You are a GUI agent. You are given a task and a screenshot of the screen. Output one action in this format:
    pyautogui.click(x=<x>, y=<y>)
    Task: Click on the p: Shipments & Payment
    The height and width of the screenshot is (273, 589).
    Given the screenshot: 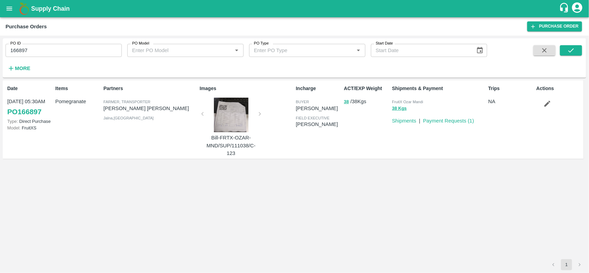 What is the action you would take?
    pyautogui.click(x=438, y=88)
    